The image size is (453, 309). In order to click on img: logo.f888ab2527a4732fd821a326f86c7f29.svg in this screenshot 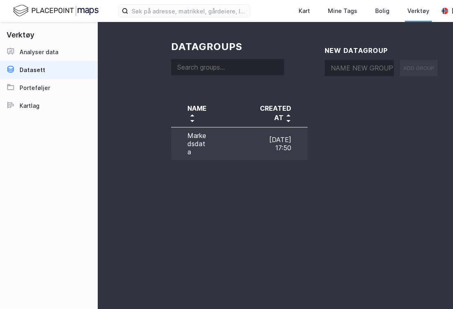, I will do `click(56, 11)`.